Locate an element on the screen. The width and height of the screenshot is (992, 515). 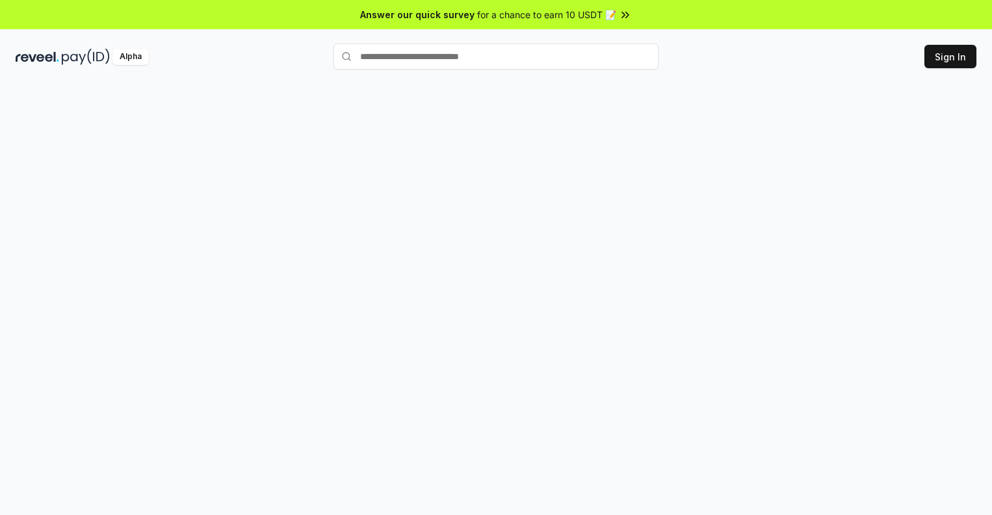
span: for a chance to earn 10 USDT 📝 is located at coordinates (547, 14).